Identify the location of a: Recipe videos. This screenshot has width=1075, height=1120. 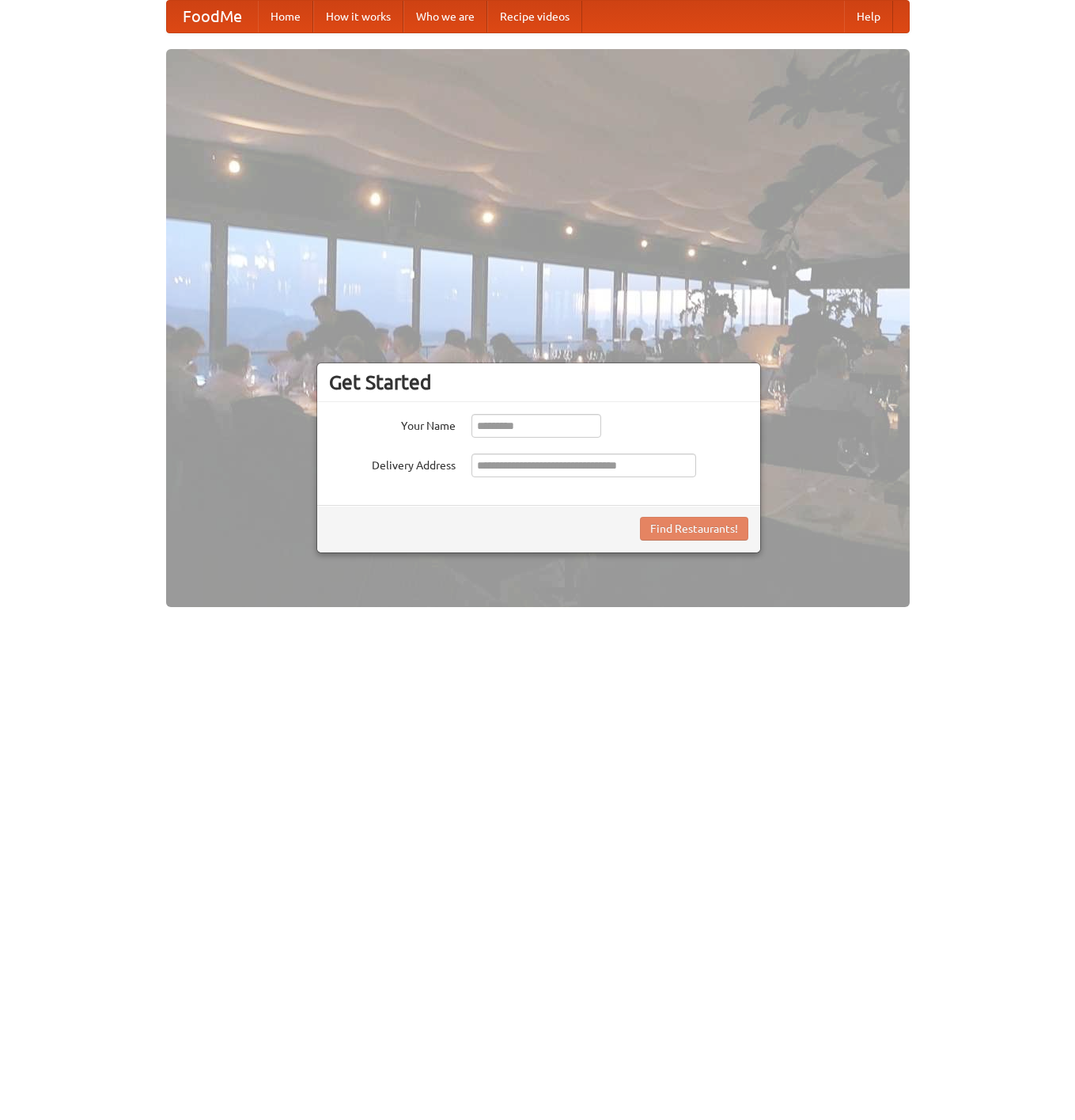
(534, 16).